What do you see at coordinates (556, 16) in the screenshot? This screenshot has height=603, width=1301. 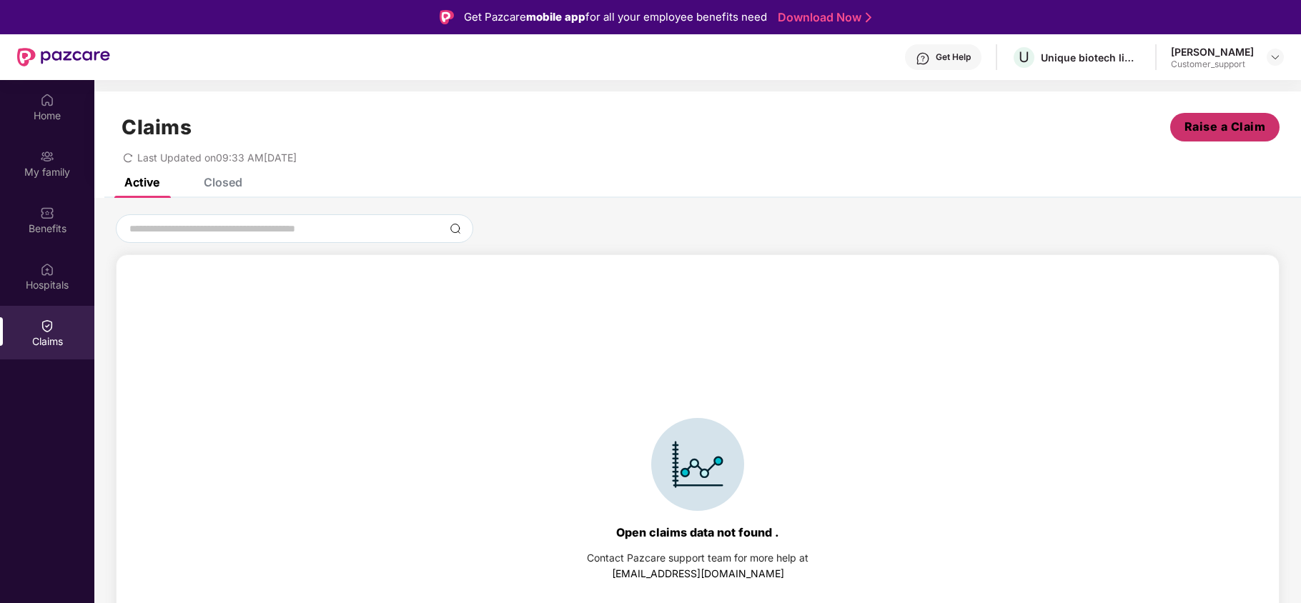 I see `strong: mobile app` at bounding box center [556, 16].